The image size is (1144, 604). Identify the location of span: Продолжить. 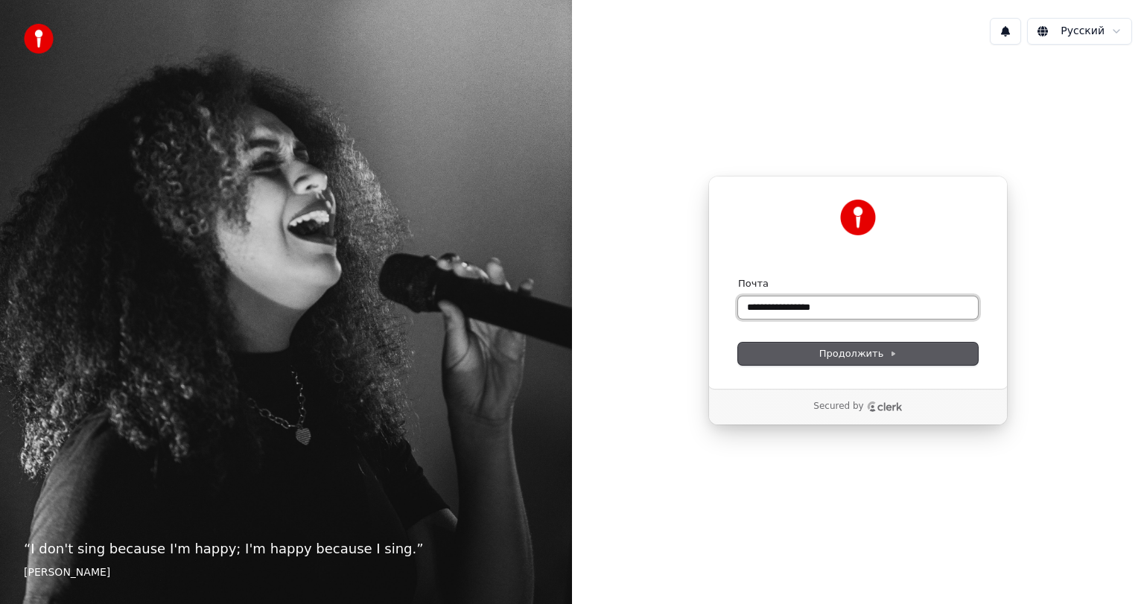
(858, 354).